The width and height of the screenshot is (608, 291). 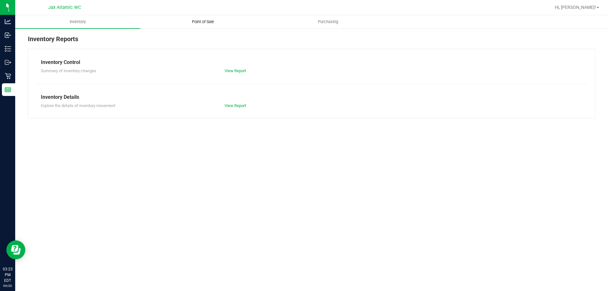 What do you see at coordinates (8, 76) in the screenshot?
I see `inline-svg: Retail` at bounding box center [8, 76].